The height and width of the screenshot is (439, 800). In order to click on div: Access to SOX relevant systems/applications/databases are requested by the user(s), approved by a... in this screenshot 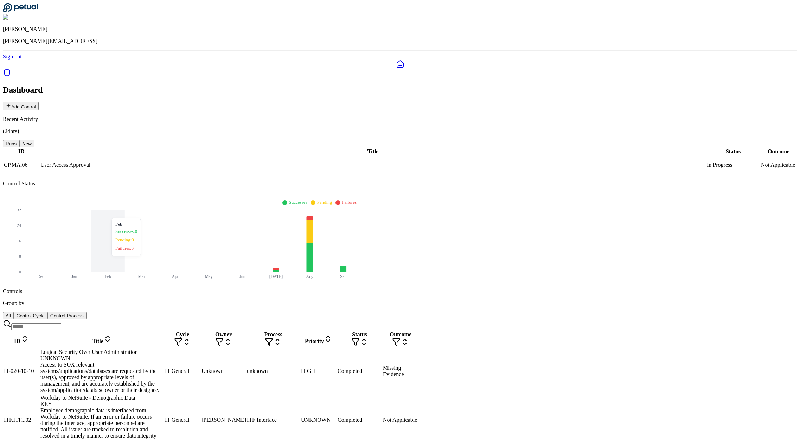, I will do `click(102, 377)`.